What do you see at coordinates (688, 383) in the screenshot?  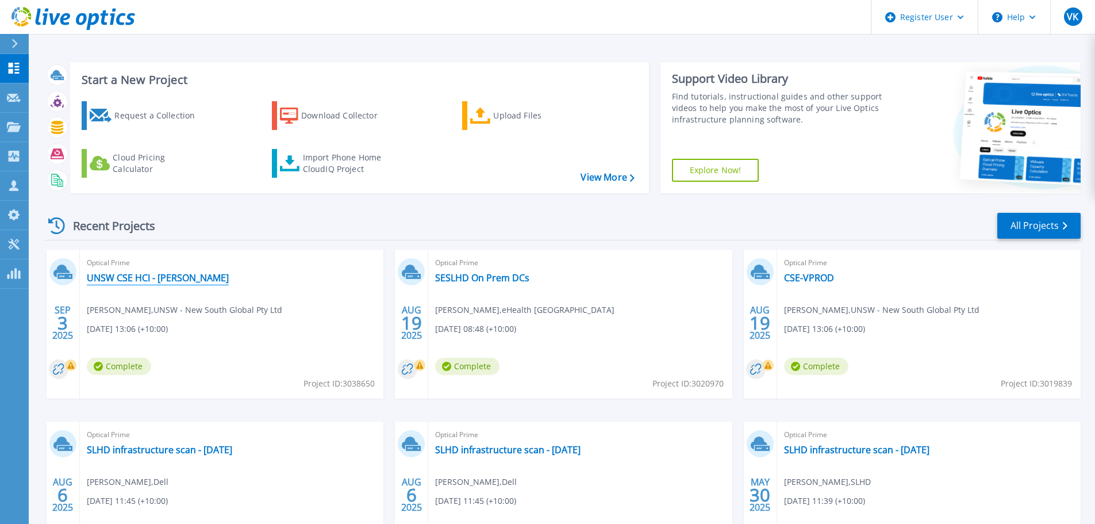 I see `span: Project ID: 3020970` at bounding box center [688, 383].